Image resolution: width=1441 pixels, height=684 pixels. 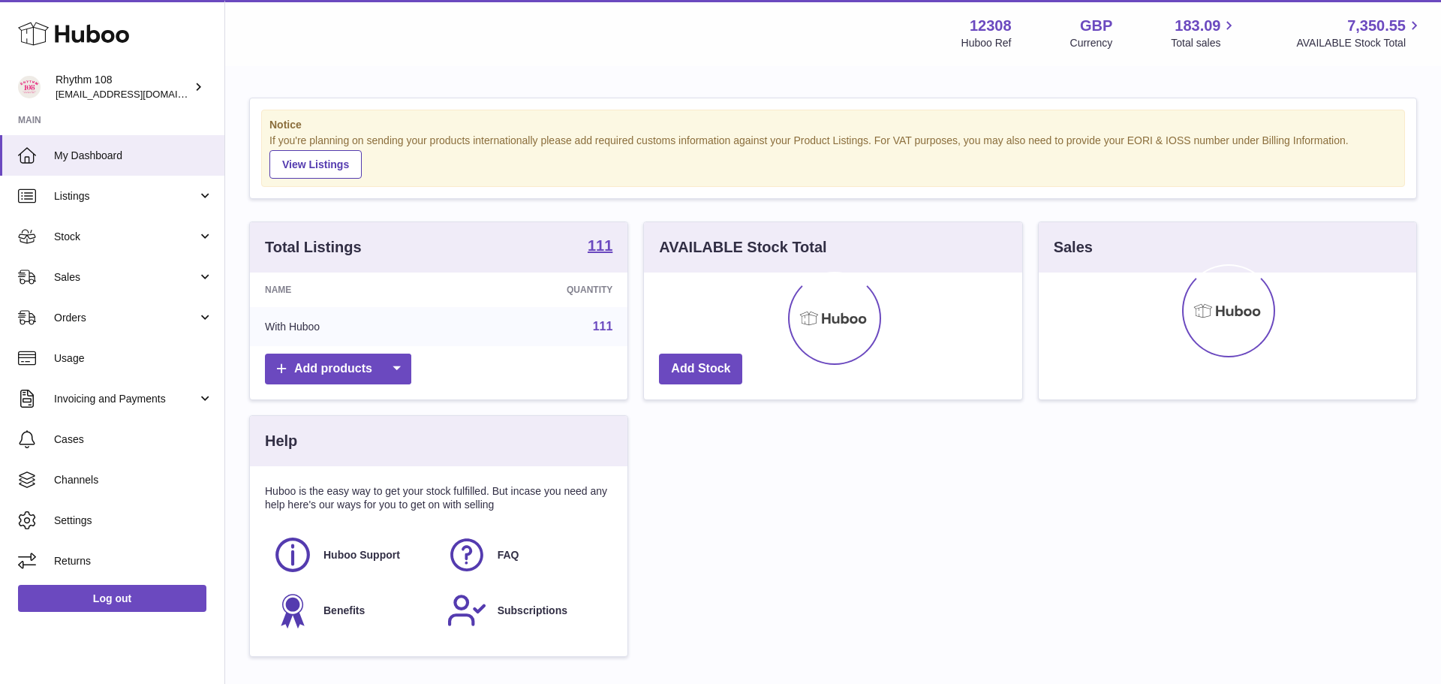 I want to click on span: FAQ, so click(x=508, y=555).